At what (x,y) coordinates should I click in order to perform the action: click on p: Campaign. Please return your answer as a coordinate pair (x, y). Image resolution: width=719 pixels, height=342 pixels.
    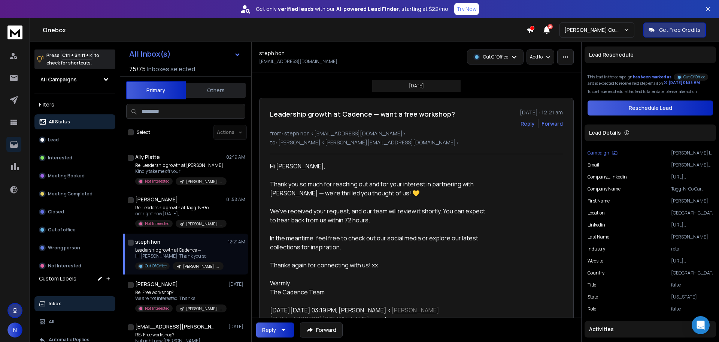
    Looking at the image, I should click on (598, 153).